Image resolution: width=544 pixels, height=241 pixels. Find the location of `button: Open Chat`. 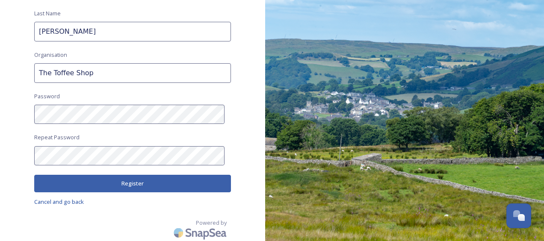

button: Open Chat is located at coordinates (518, 216).